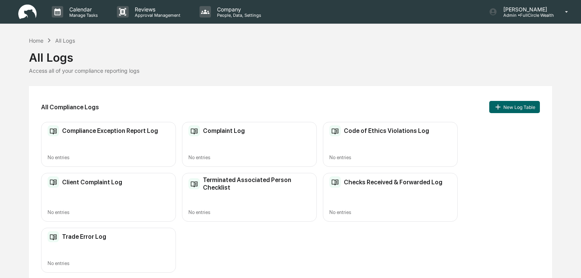 The height and width of the screenshot is (278, 581). Describe the element at coordinates (224, 131) in the screenshot. I see `h2: Complaint Log` at that location.